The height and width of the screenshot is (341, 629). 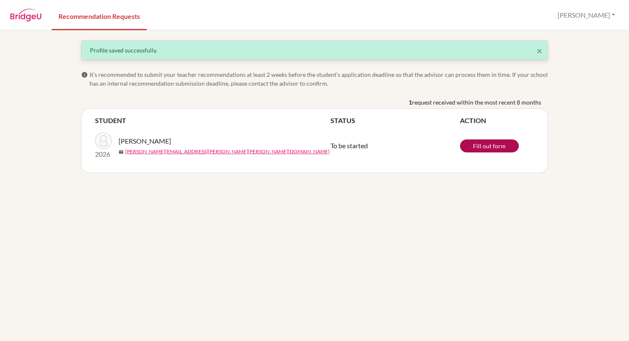 What do you see at coordinates (489, 146) in the screenshot?
I see `a: Fill out form` at bounding box center [489, 146].